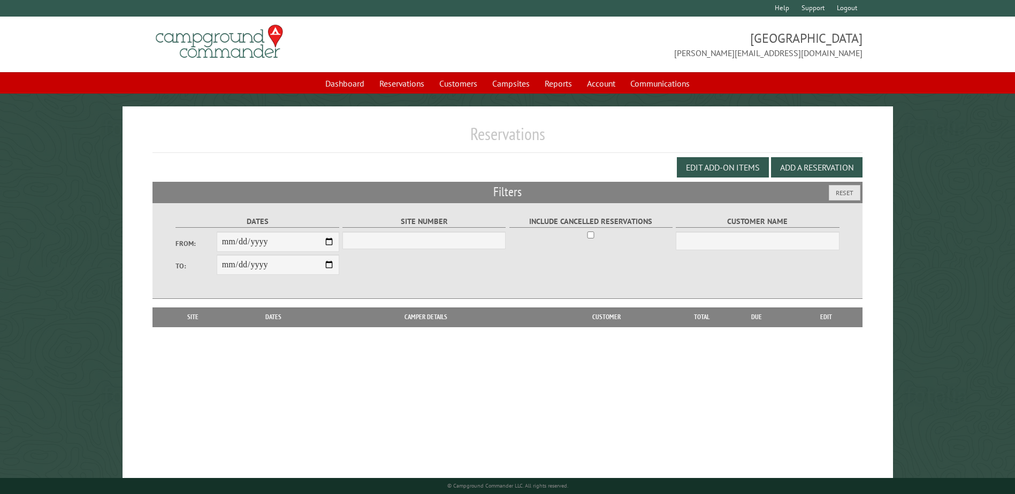 The width and height of the screenshot is (1015, 494). Describe the element at coordinates (606, 317) in the screenshot. I see `th: Customer` at that location.